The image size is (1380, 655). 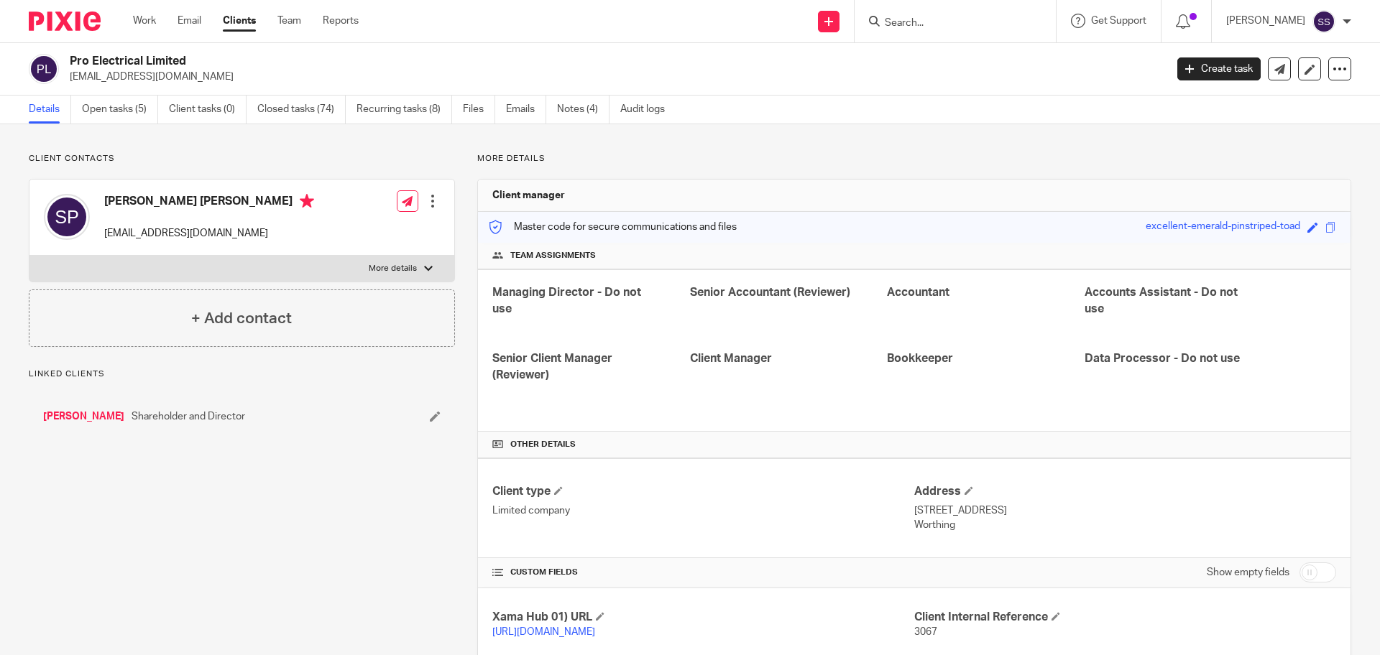 I want to click on a: Client tasks (0), so click(x=208, y=109).